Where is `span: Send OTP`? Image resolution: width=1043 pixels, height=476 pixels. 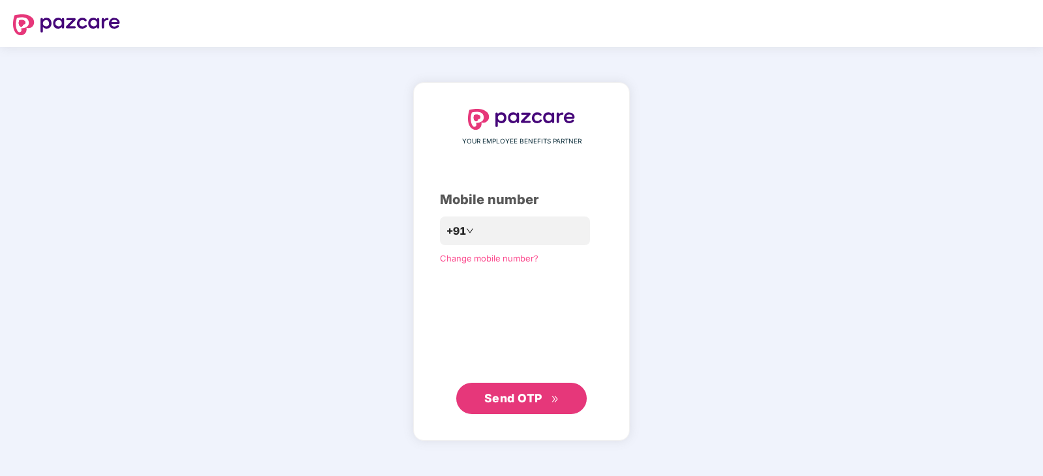
span: Send OTP is located at coordinates (513, 398).